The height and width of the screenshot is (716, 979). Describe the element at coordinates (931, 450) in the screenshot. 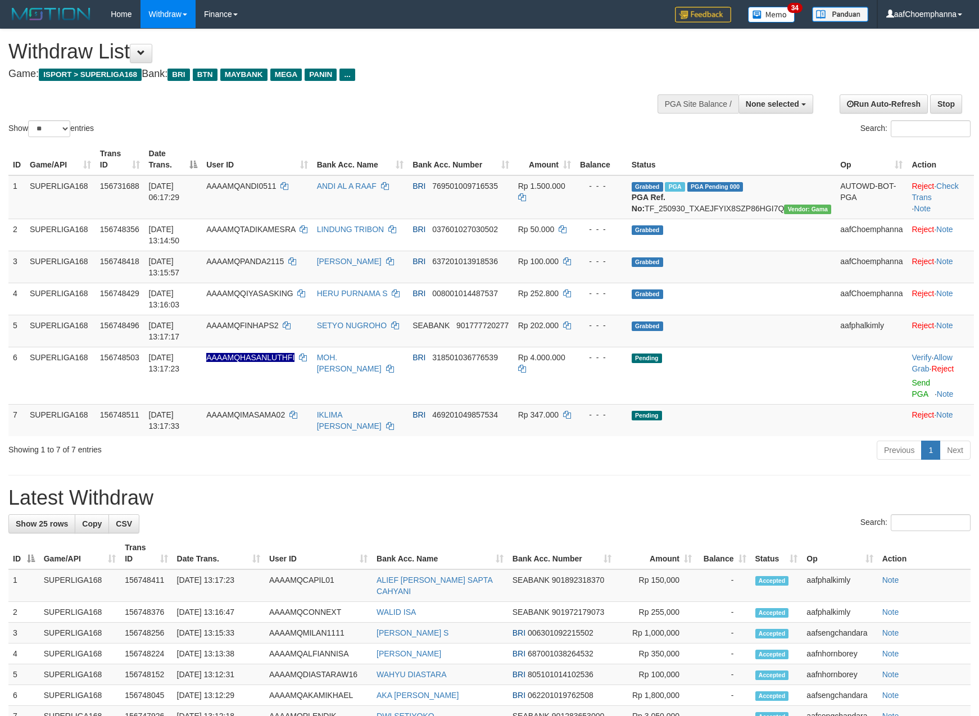

I see `a: 1` at that location.